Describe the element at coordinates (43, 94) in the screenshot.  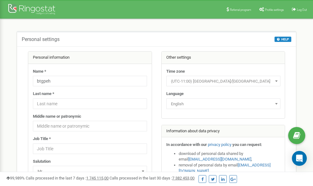
I see `label: Last name *` at that location.